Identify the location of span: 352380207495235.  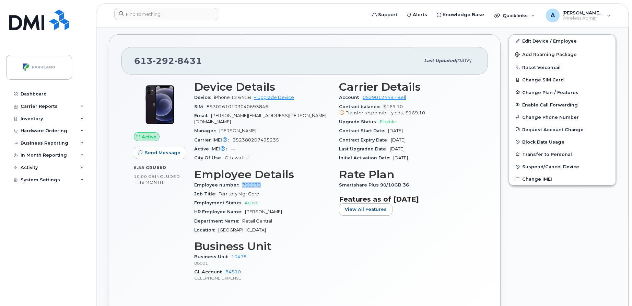
(256, 140).